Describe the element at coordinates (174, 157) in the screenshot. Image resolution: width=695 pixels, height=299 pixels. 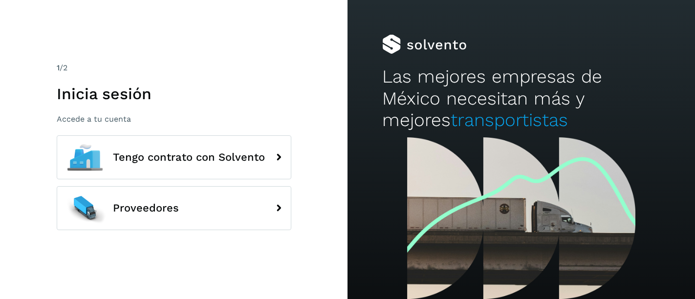
I see `button: Tengo contrato con Solvento` at that location.